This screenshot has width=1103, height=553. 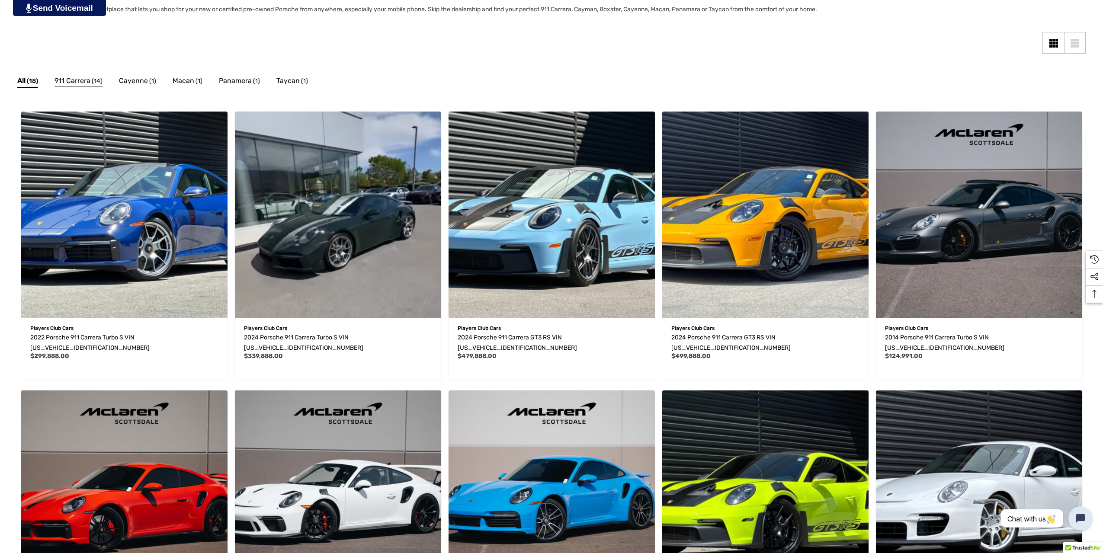 What do you see at coordinates (183, 81) in the screenshot?
I see `span: Macan` at bounding box center [183, 81].